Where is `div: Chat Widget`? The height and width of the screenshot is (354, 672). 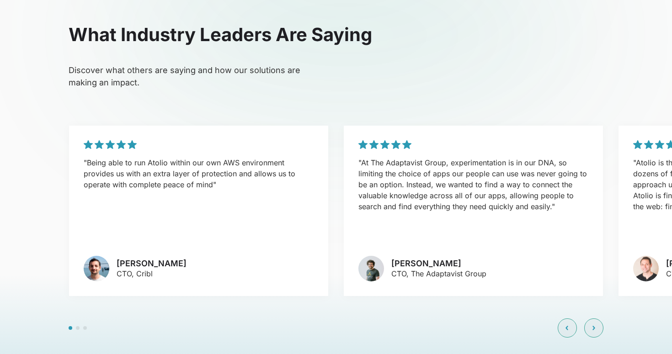 div: Chat Widget is located at coordinates (649, 332).